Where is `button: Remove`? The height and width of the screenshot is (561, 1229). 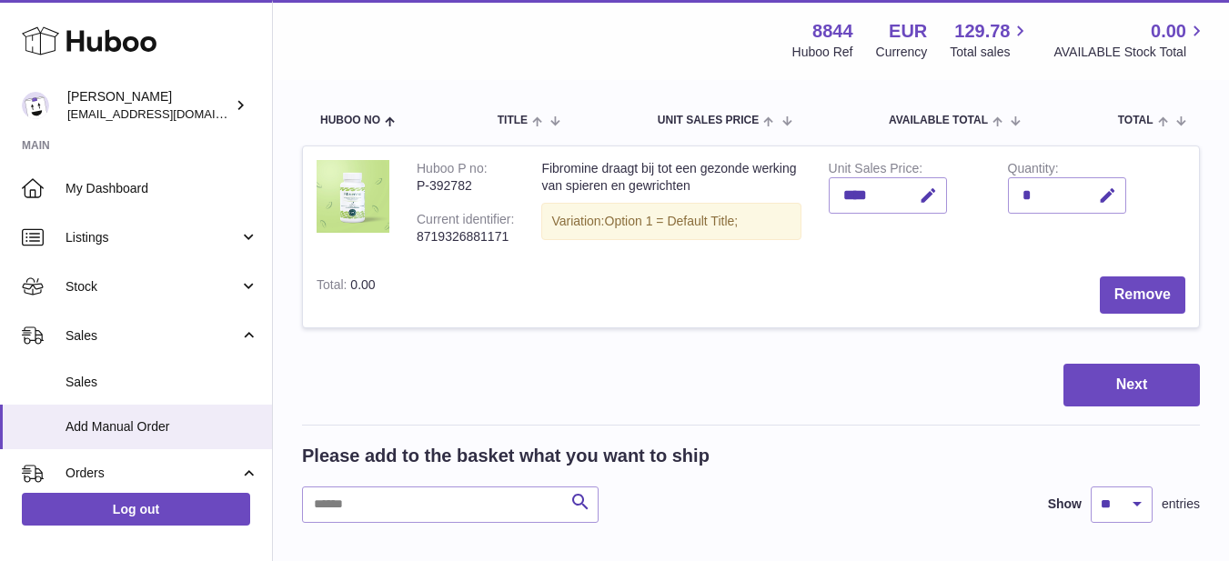 button: Remove is located at coordinates (1143, 295).